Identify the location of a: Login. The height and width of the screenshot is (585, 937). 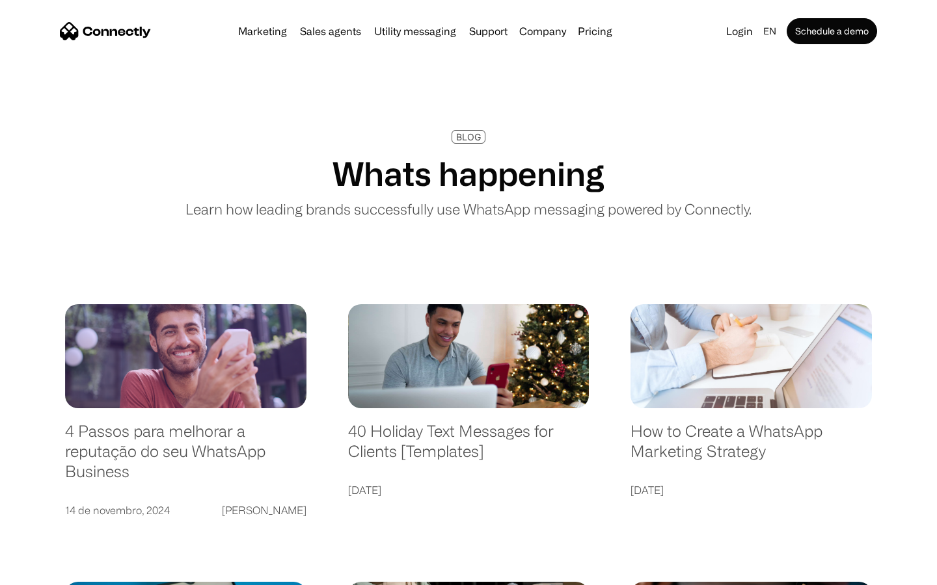
(739, 31).